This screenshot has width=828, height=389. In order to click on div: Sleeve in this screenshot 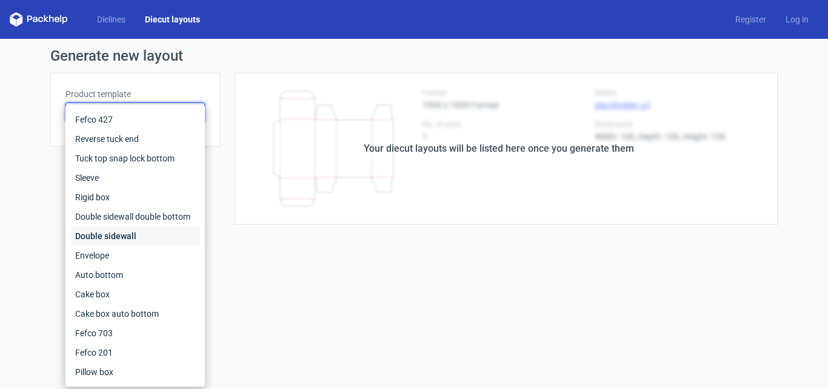, I will do `click(135, 178)`.